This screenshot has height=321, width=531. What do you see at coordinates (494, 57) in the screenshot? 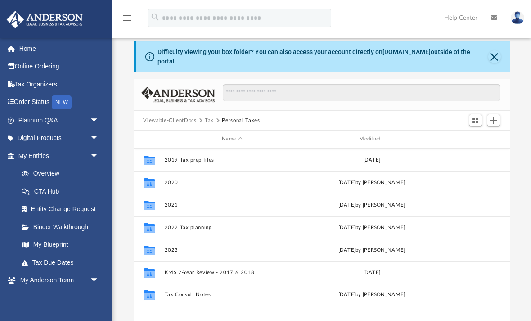
I see `button: Close` at bounding box center [494, 57].